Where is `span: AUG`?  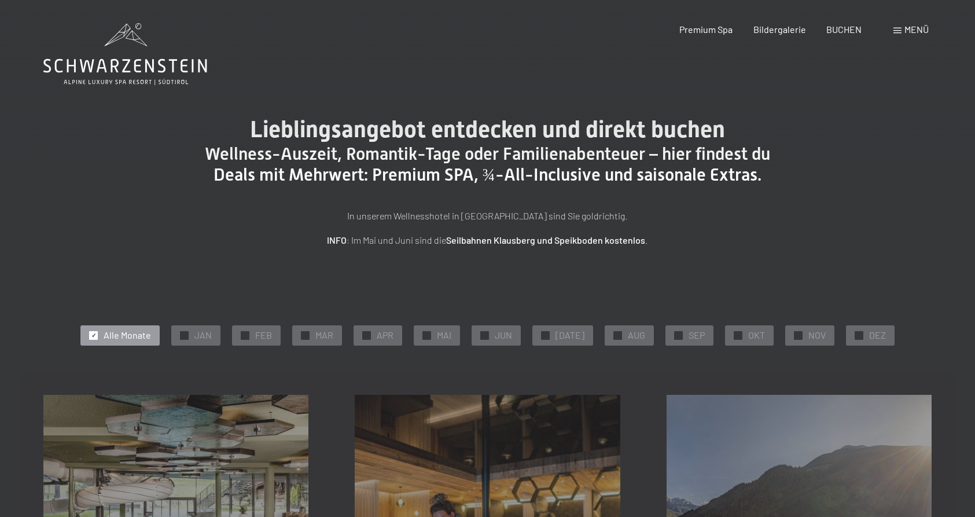 span: AUG is located at coordinates (636, 335).